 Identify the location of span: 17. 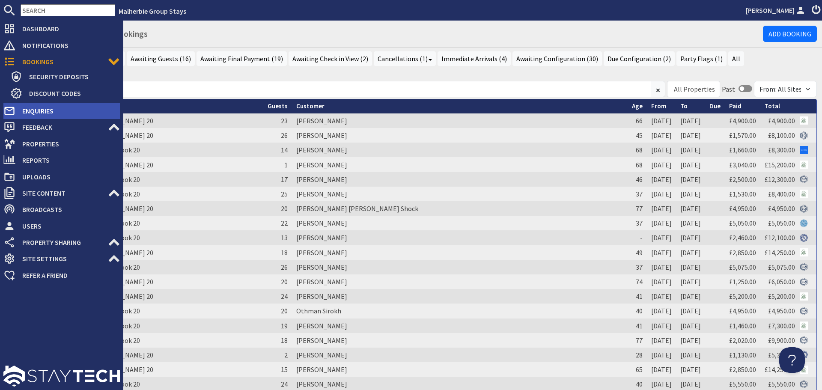
(284, 179).